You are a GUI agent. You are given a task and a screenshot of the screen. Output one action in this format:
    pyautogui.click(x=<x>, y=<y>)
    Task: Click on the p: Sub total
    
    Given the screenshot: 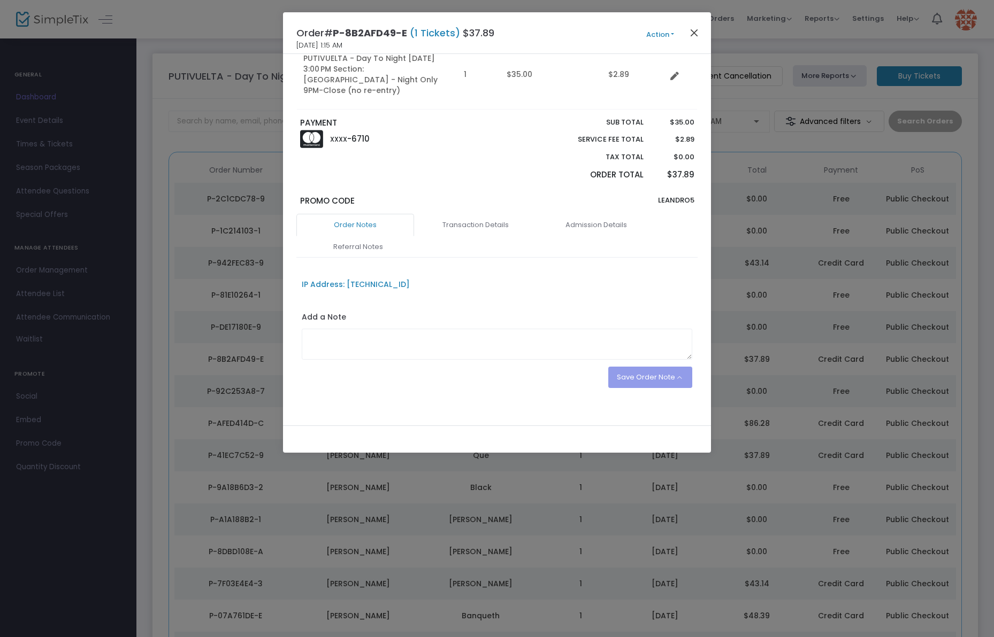 What is the action you would take?
    pyautogui.click(x=598, y=122)
    